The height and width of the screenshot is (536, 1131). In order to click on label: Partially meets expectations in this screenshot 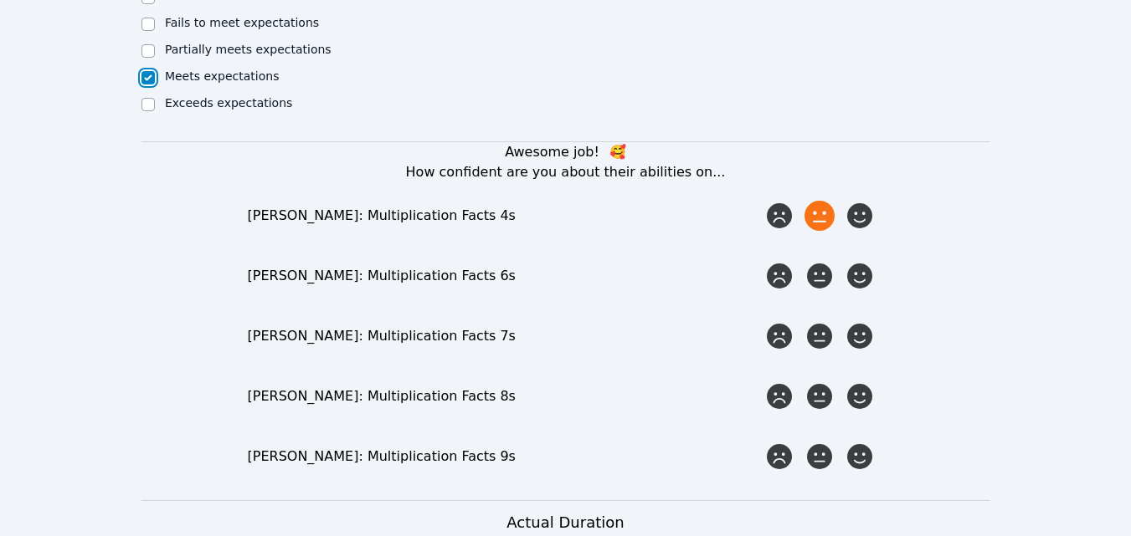, I will do `click(248, 49)`.